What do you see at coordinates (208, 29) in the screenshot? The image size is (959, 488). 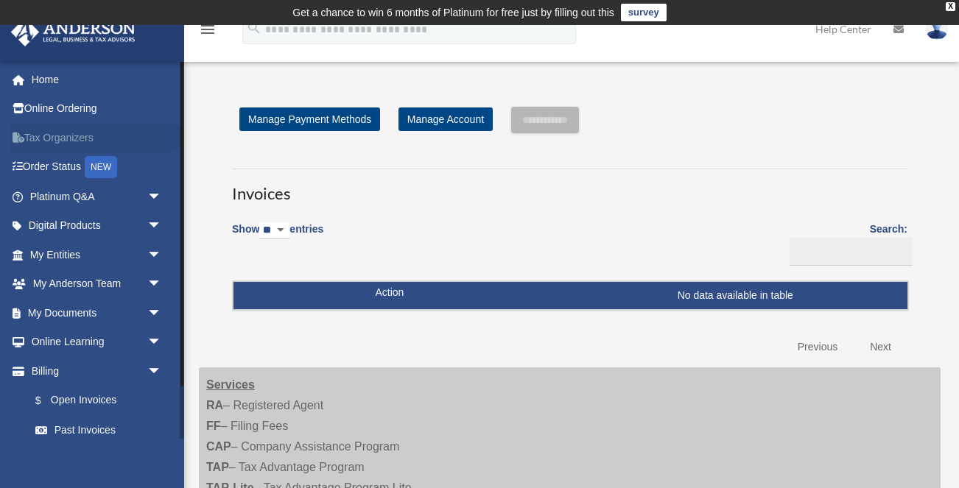 I see `i: menu` at bounding box center [208, 29].